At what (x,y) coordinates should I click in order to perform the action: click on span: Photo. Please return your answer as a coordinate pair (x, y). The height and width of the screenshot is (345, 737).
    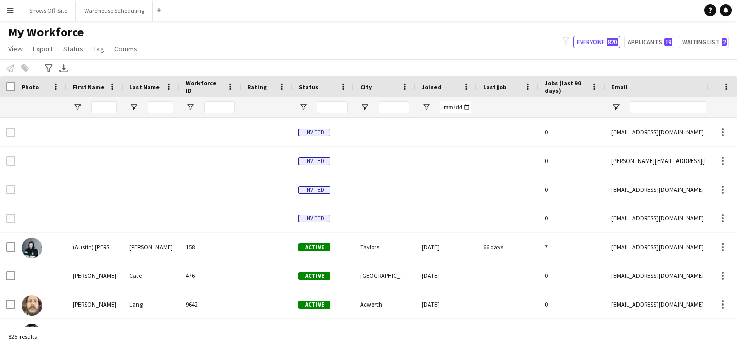
    Looking at the image, I should click on (30, 87).